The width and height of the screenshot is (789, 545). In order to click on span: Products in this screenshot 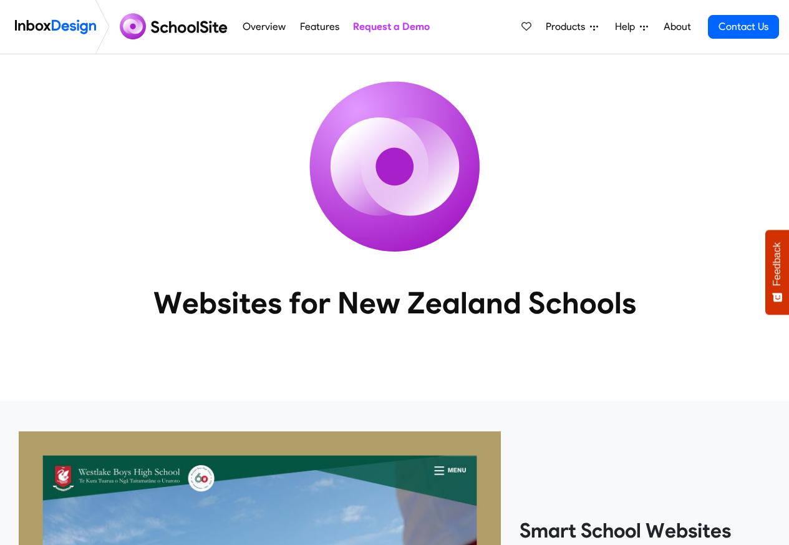, I will do `click(568, 27)`.